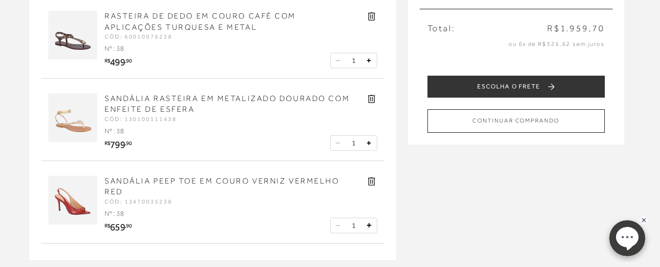  I want to click on span: R$1.959,70, so click(576, 28).